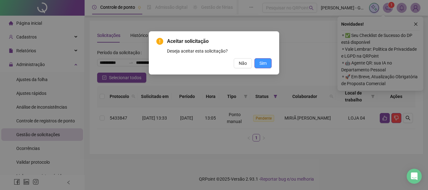 The image size is (428, 190). What do you see at coordinates (263, 63) in the screenshot?
I see `span: Sim` at bounding box center [263, 63].